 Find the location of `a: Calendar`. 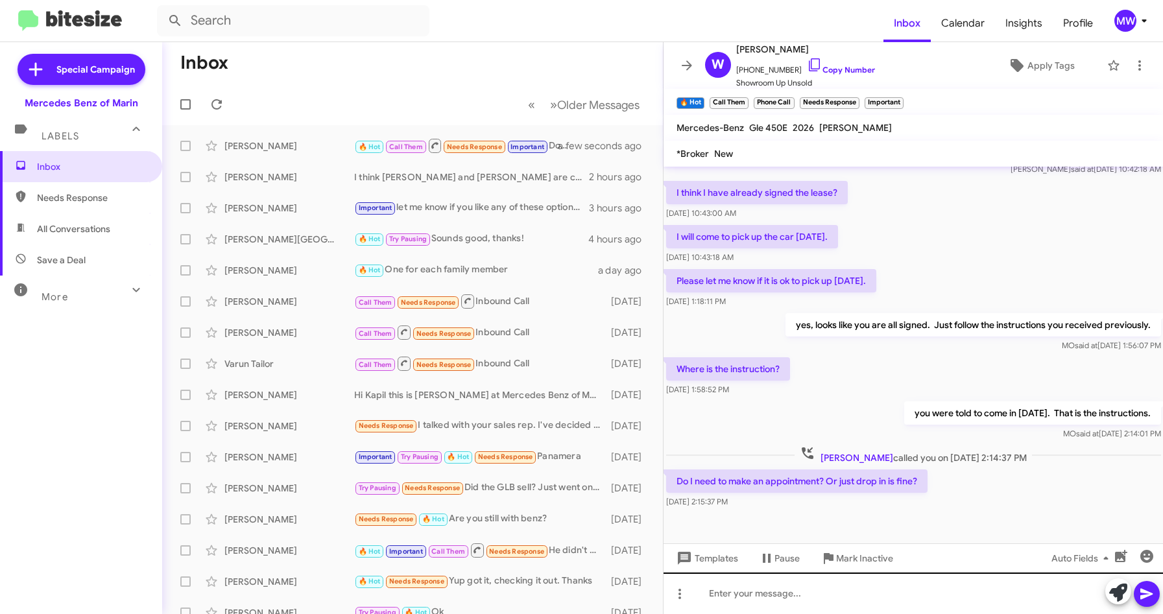

a: Calendar is located at coordinates (962, 23).